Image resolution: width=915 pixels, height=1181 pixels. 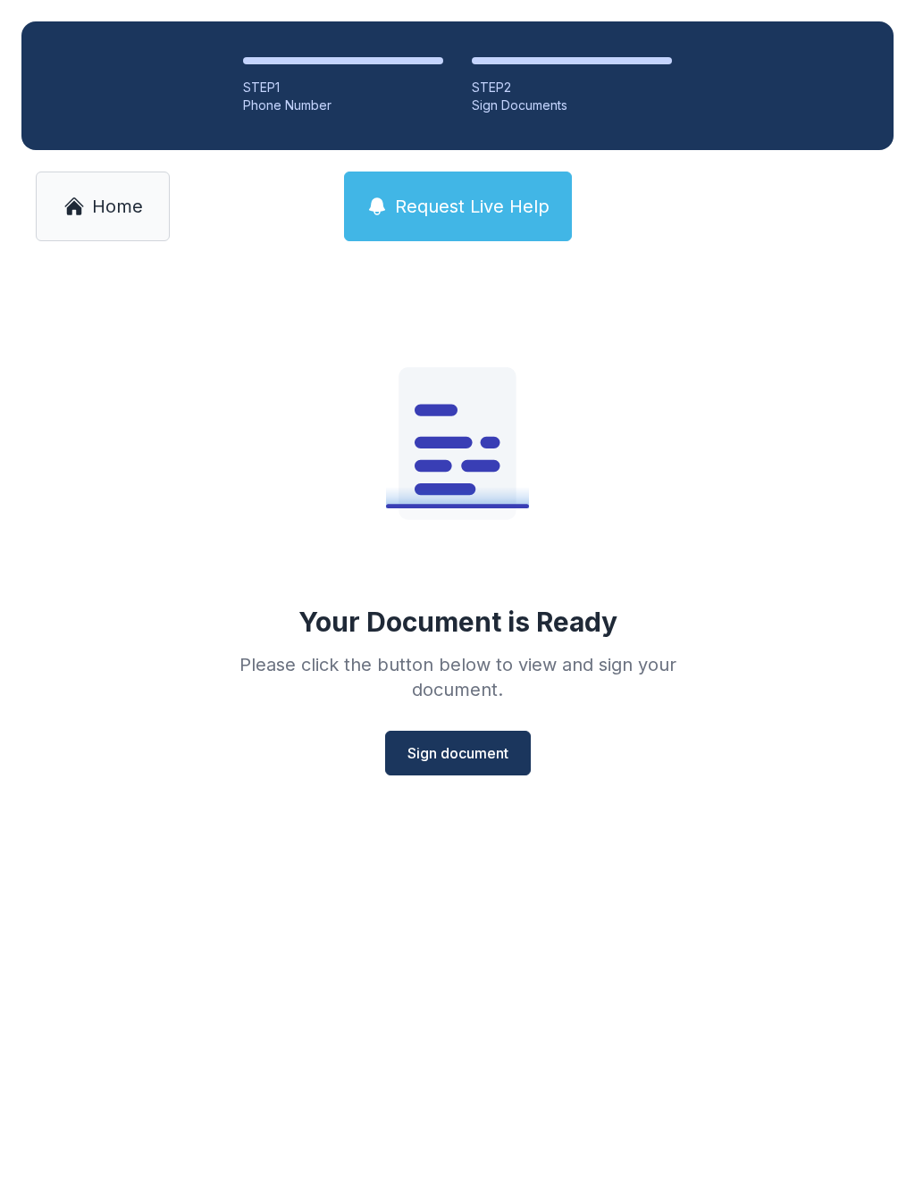 I want to click on span: Request Live Help, so click(x=472, y=206).